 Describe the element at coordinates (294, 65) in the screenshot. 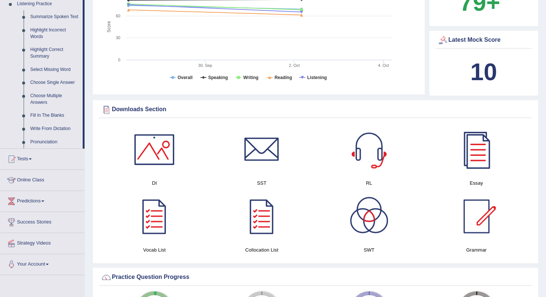

I see `tspan: 2. Oct` at that location.